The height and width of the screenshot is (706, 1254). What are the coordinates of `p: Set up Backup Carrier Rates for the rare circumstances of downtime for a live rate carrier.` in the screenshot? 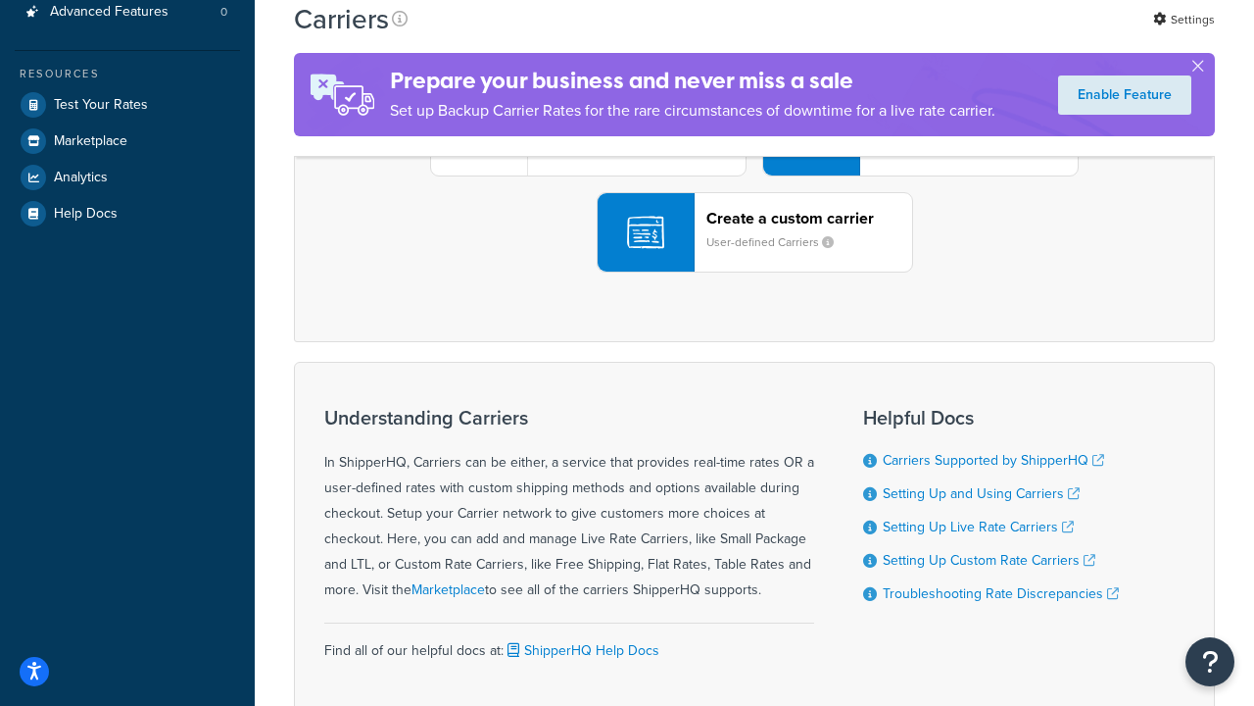 It's located at (693, 111).